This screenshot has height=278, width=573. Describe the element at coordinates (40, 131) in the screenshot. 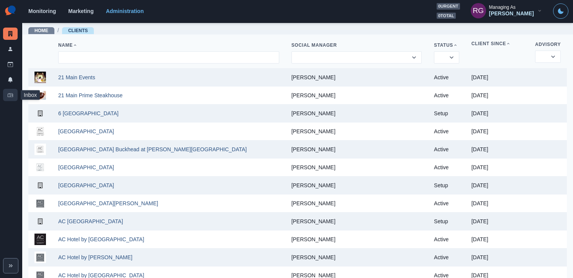

I see `img: 138942379504530` at that location.